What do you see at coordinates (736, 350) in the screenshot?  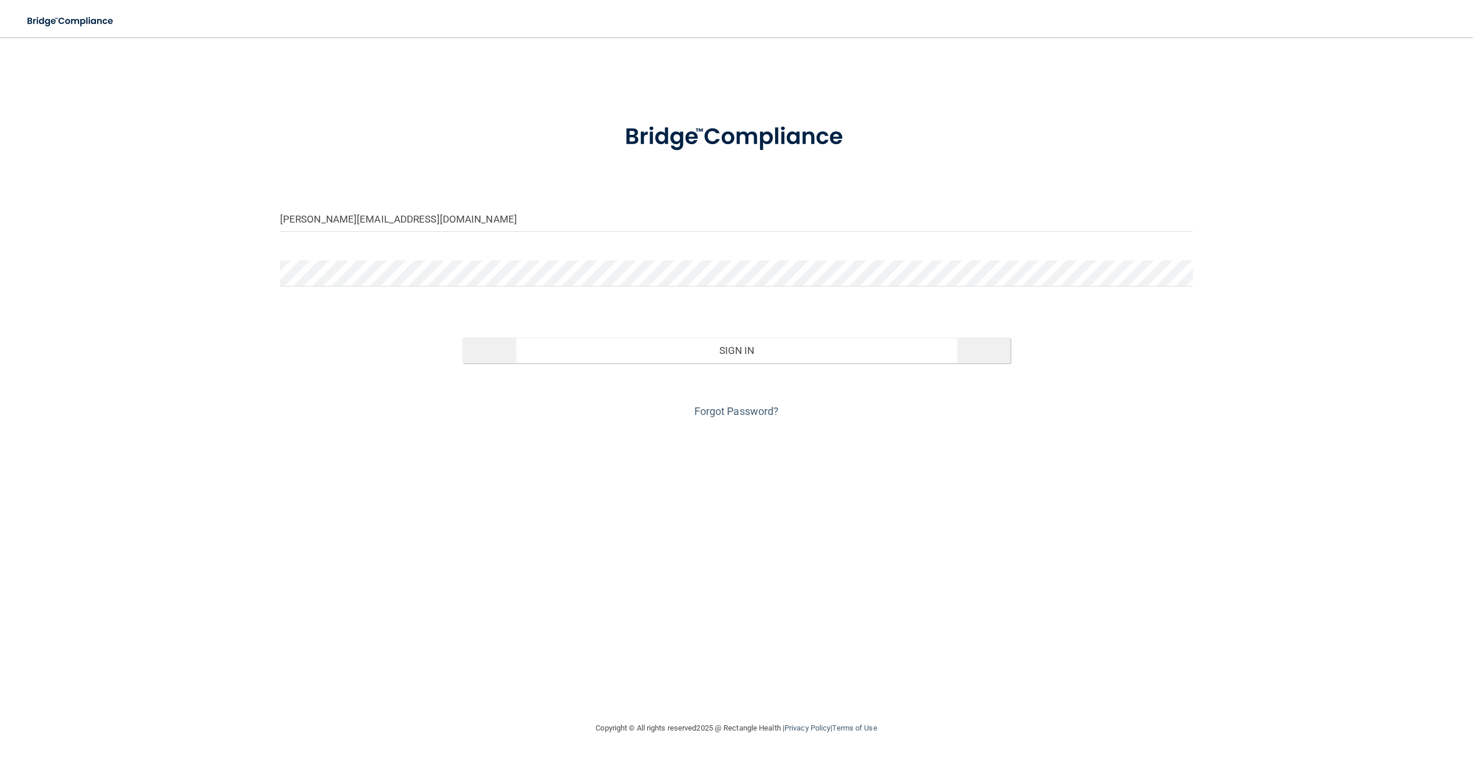 I see `button: Sign In` at bounding box center [736, 350].